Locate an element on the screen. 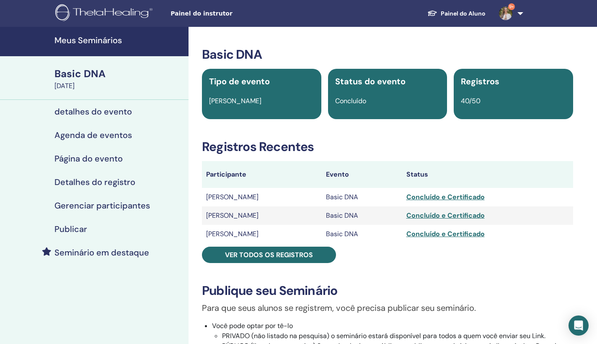 The height and width of the screenshot is (344, 597). h4: Publicar is located at coordinates (71, 229).